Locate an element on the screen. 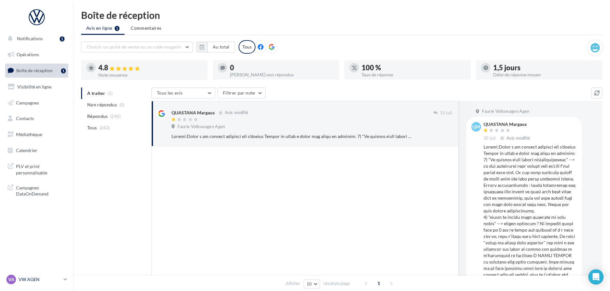 Image resolution: width=610 pixels, height=291 pixels. span: Campagnes DataOnDemand is located at coordinates (41, 190).